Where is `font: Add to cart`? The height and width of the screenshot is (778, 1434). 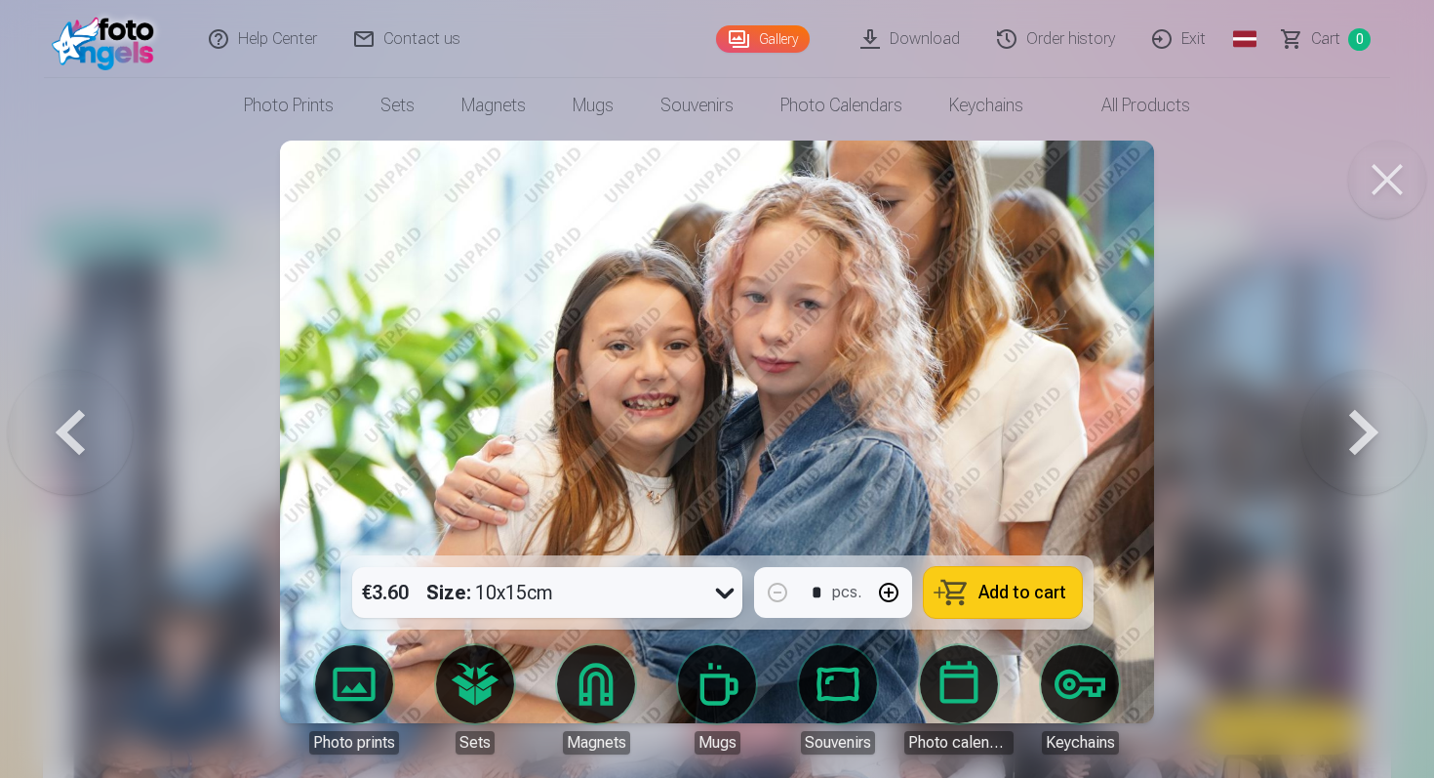
font: Add to cart is located at coordinates (1022, 591).